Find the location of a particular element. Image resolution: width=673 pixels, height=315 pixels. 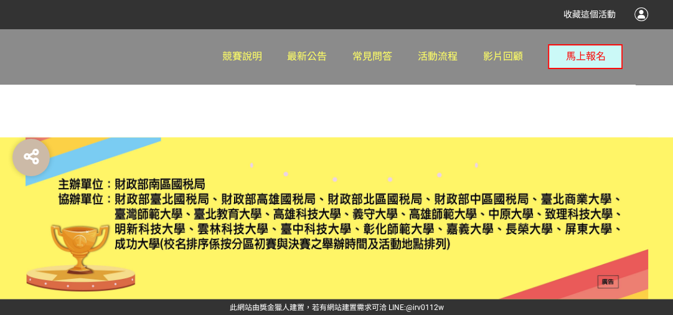

span: 馬上報名 is located at coordinates (586, 56).